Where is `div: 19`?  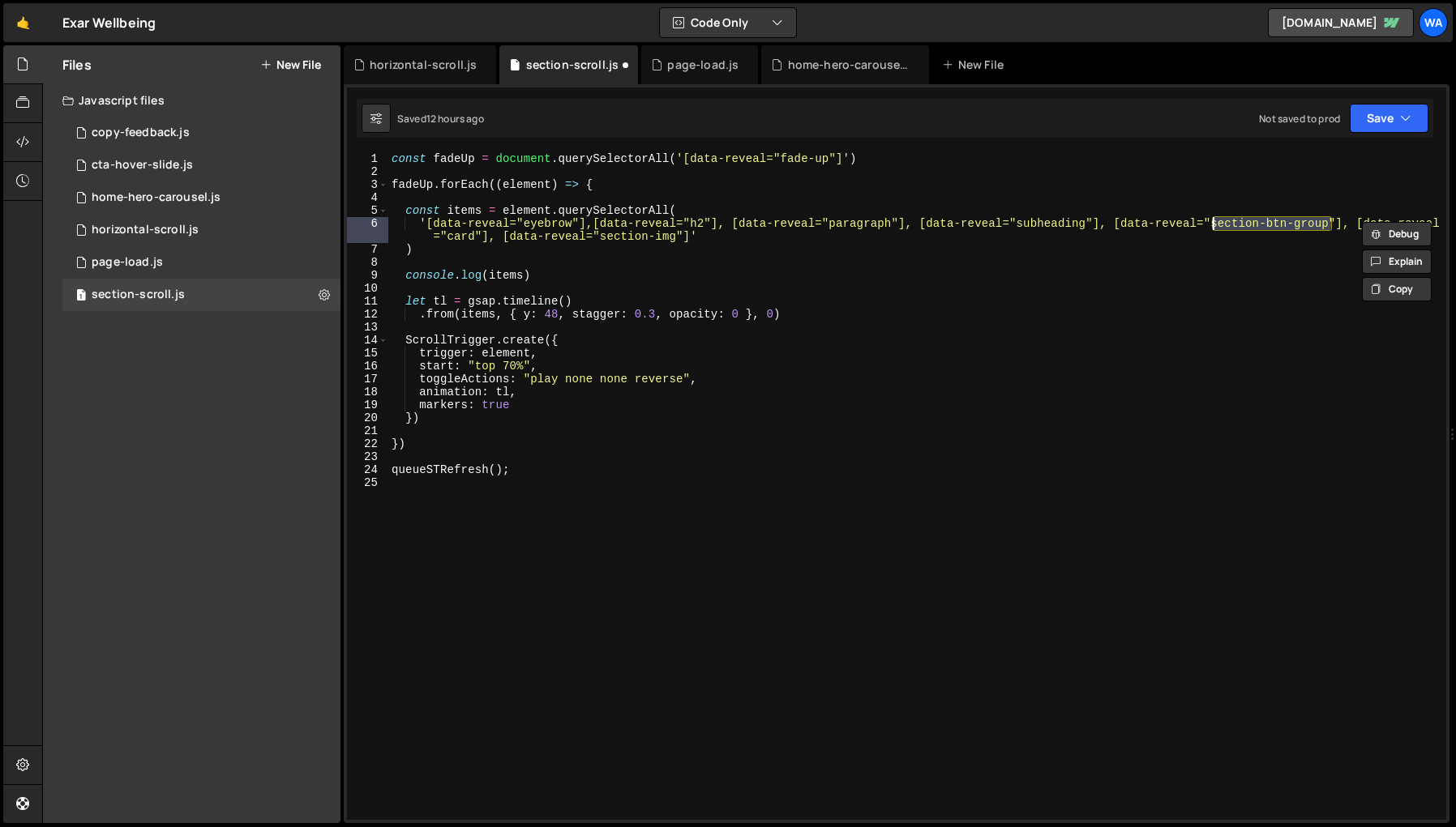
div: 19 is located at coordinates (367, 405).